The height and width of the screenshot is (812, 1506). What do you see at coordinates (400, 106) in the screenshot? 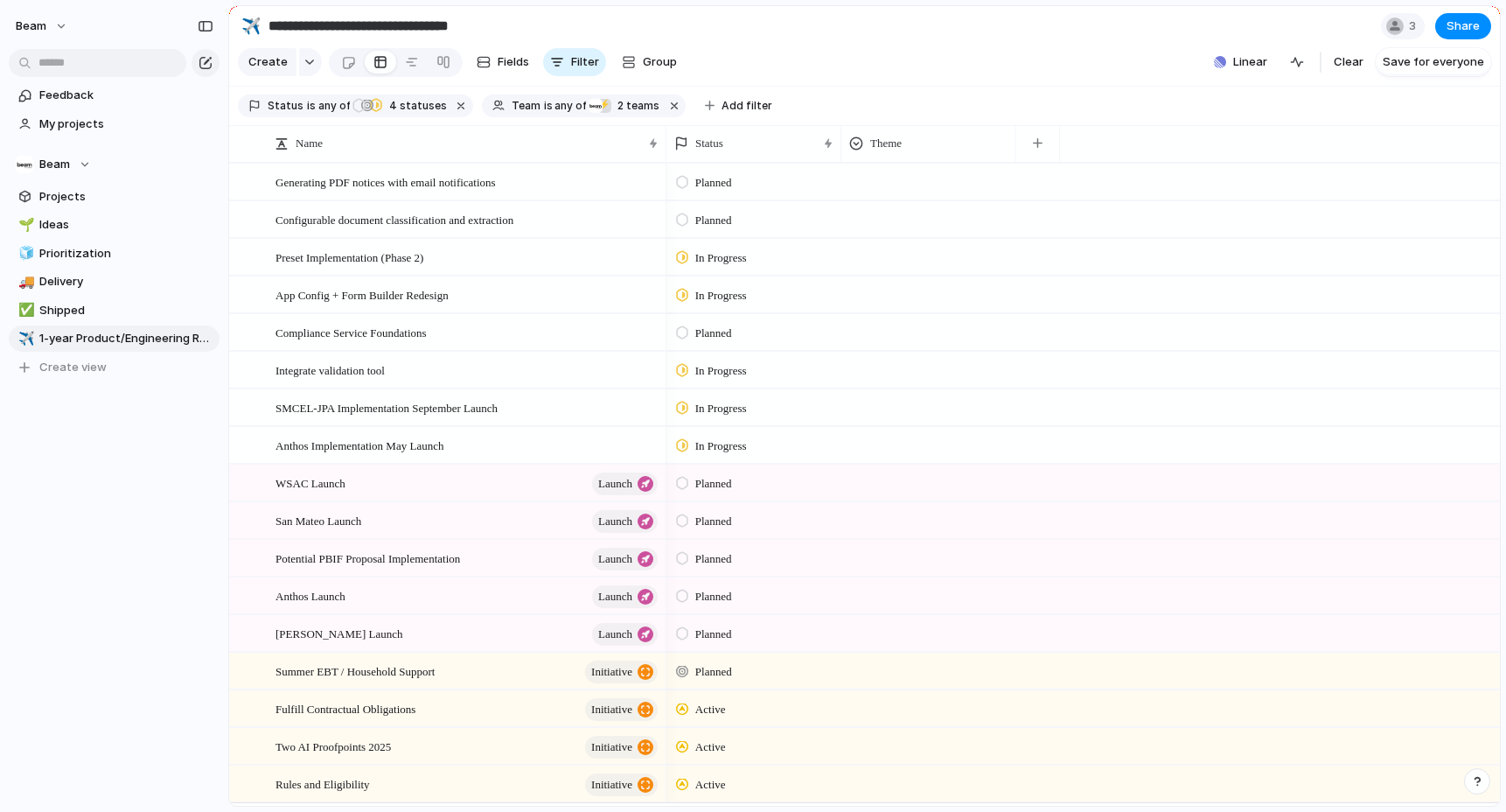
I see `button: 4 statuses` at bounding box center [400, 106].